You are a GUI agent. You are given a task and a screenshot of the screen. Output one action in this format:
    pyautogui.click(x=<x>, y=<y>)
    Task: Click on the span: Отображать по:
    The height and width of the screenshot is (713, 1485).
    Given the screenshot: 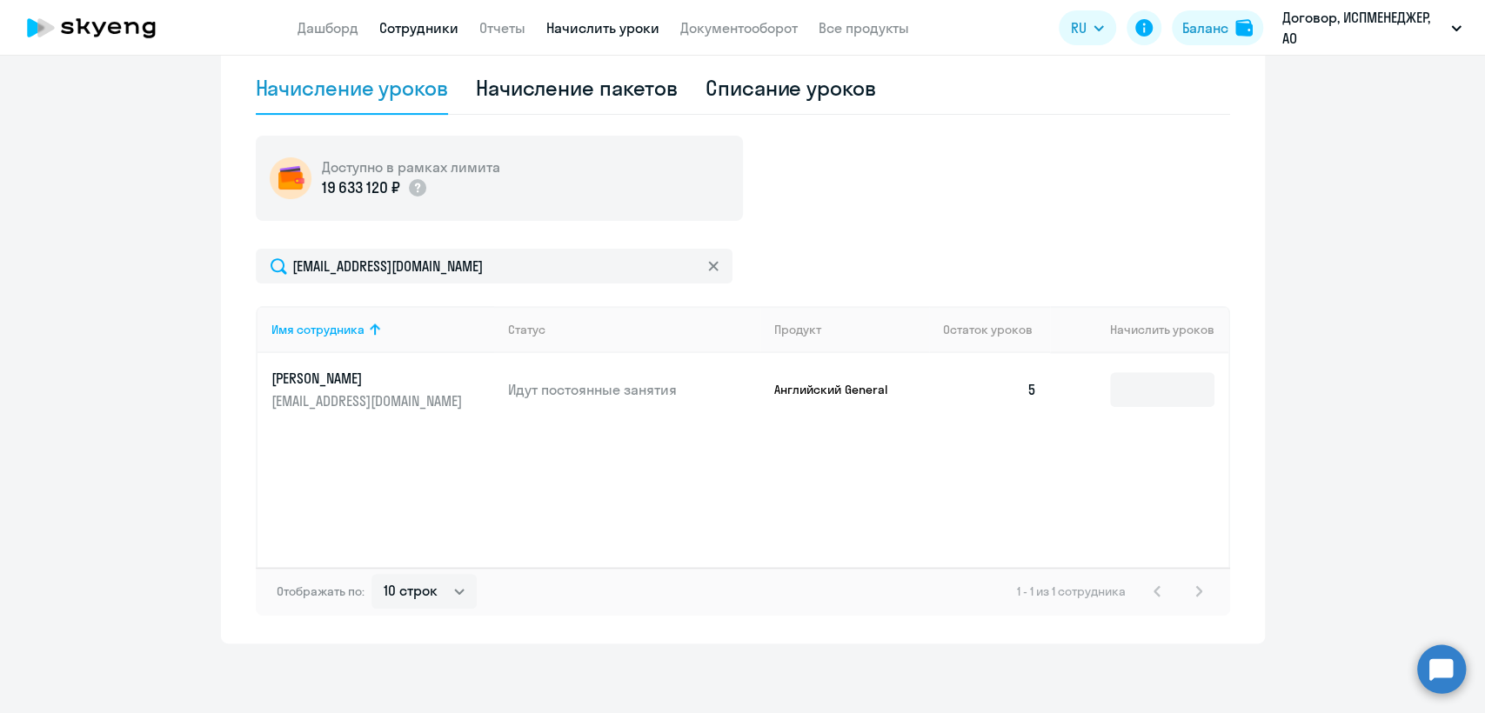 What is the action you would take?
    pyautogui.click(x=320, y=592)
    